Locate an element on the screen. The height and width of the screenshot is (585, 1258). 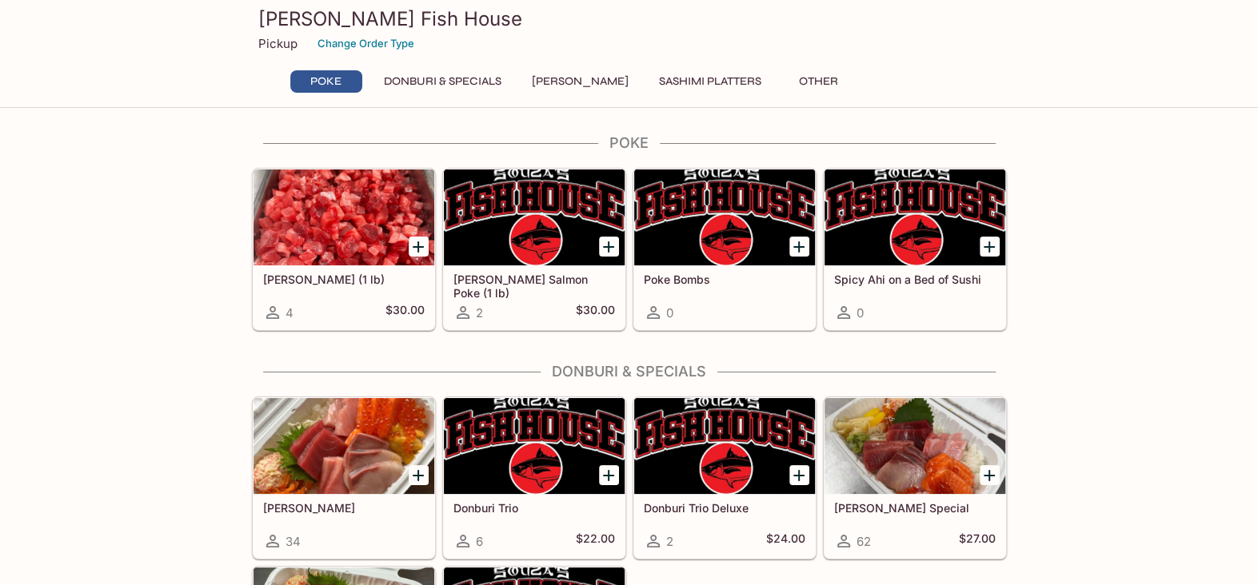
div: Donburi Trio is located at coordinates (534, 446).